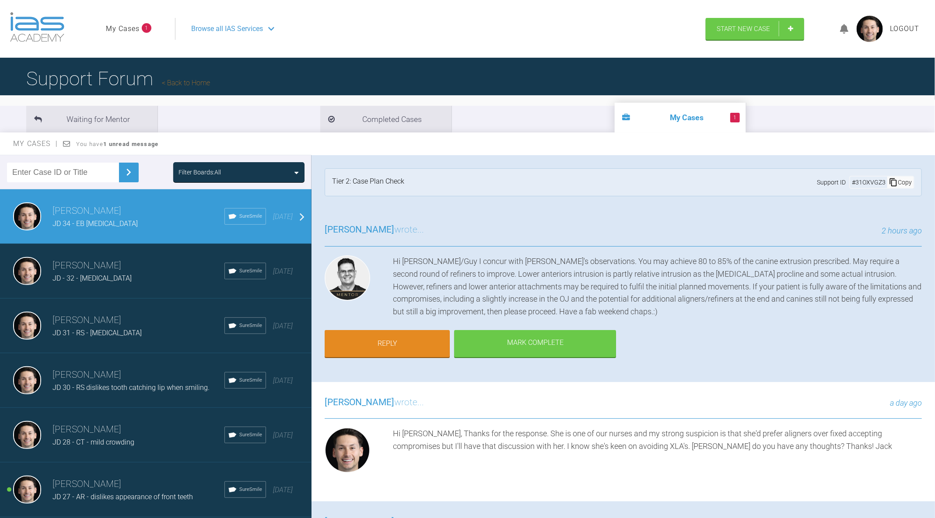 The image size is (935, 518). Describe the element at coordinates (37, 27) in the screenshot. I see `img: logo-light.3e3ef733.png` at that location.